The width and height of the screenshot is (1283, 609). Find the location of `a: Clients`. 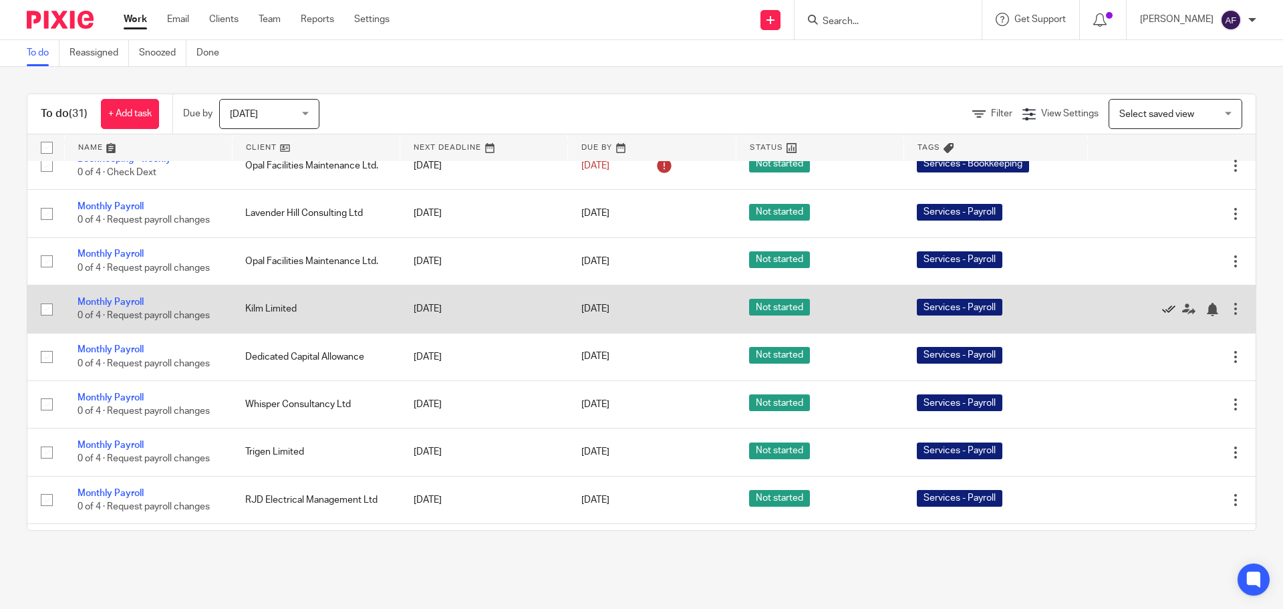

a: Clients is located at coordinates (224, 19).